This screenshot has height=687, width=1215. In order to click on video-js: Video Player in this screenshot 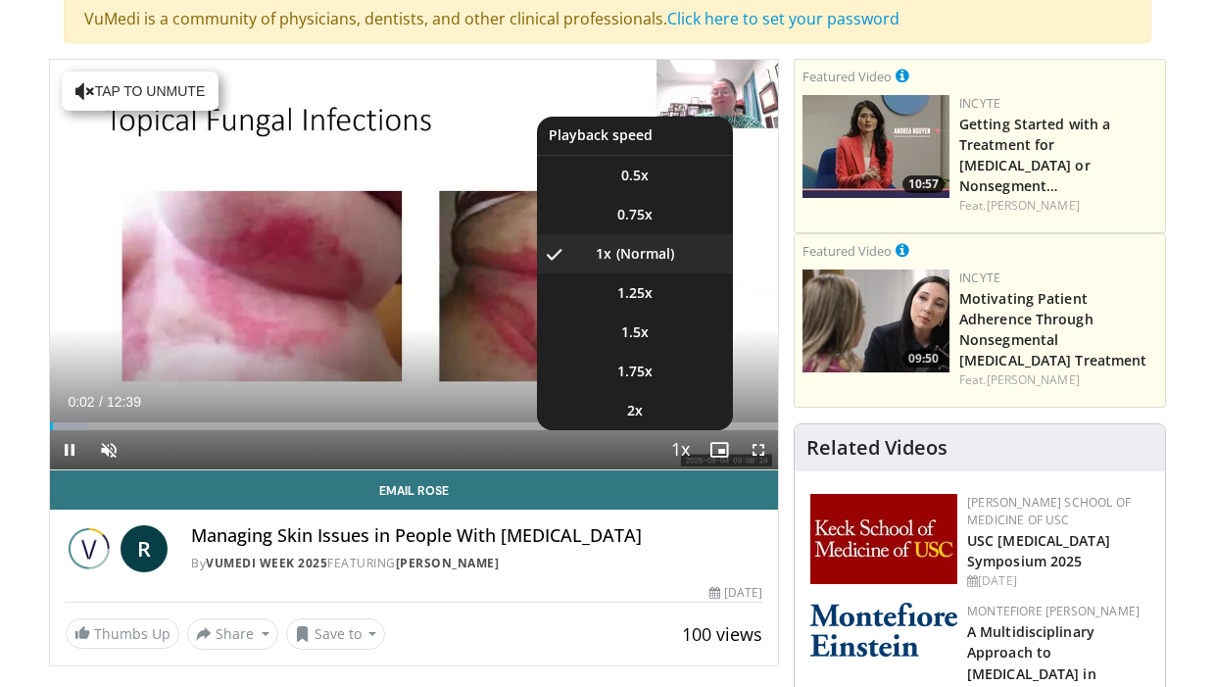, I will do `click(414, 265)`.